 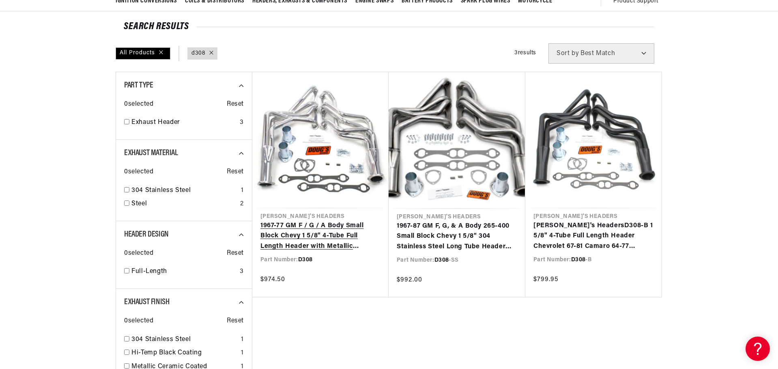 What do you see at coordinates (184, 123) in the screenshot?
I see `a: Exhaust Header` at bounding box center [184, 123].